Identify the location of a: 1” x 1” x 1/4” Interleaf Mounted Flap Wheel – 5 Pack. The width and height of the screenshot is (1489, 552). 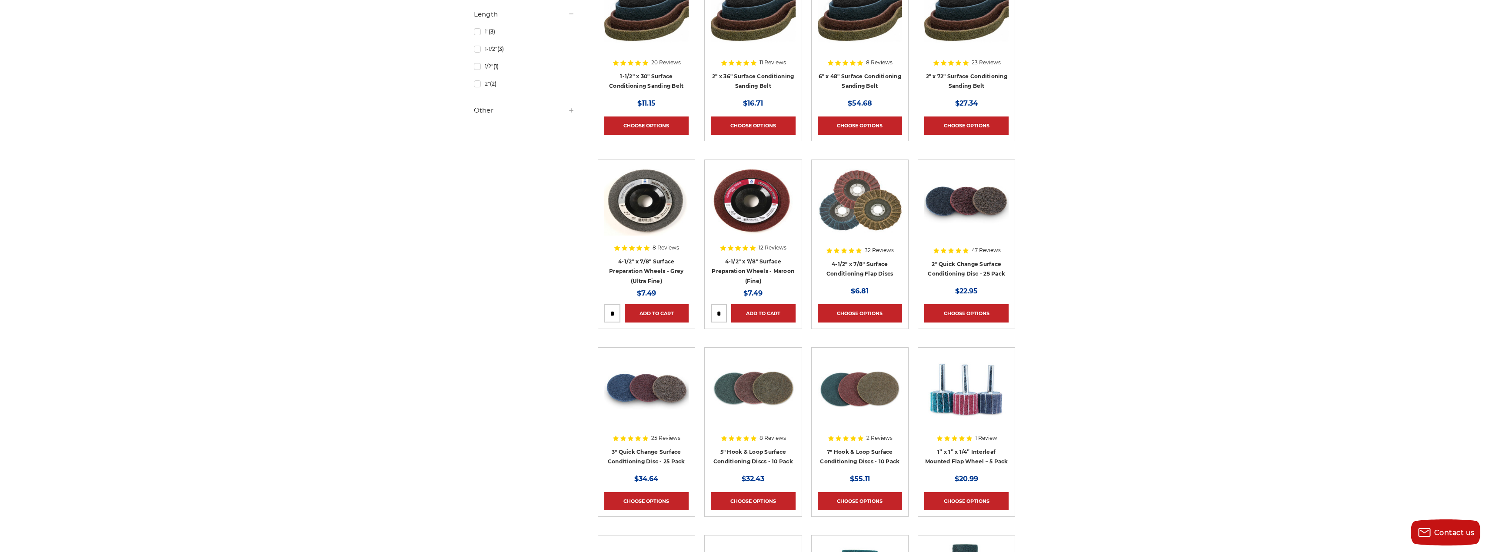
(966, 410).